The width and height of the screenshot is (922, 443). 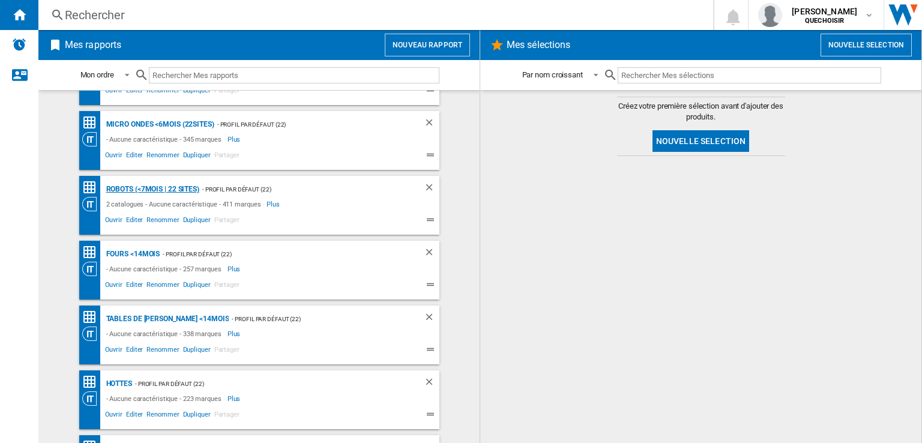 I want to click on div: Mon ordre, so click(x=97, y=74).